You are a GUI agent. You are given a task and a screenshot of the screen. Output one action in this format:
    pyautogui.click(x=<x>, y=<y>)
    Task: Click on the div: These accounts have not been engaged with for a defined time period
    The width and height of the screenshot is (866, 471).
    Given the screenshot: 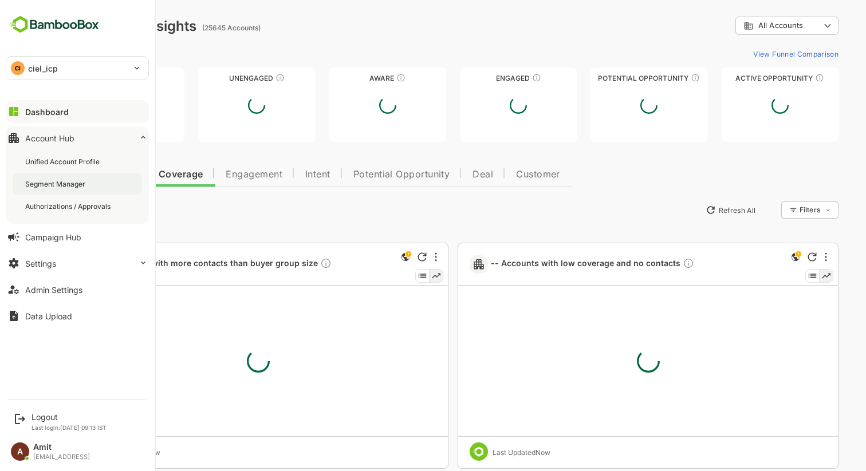 What is the action you would take?
    pyautogui.click(x=109, y=78)
    